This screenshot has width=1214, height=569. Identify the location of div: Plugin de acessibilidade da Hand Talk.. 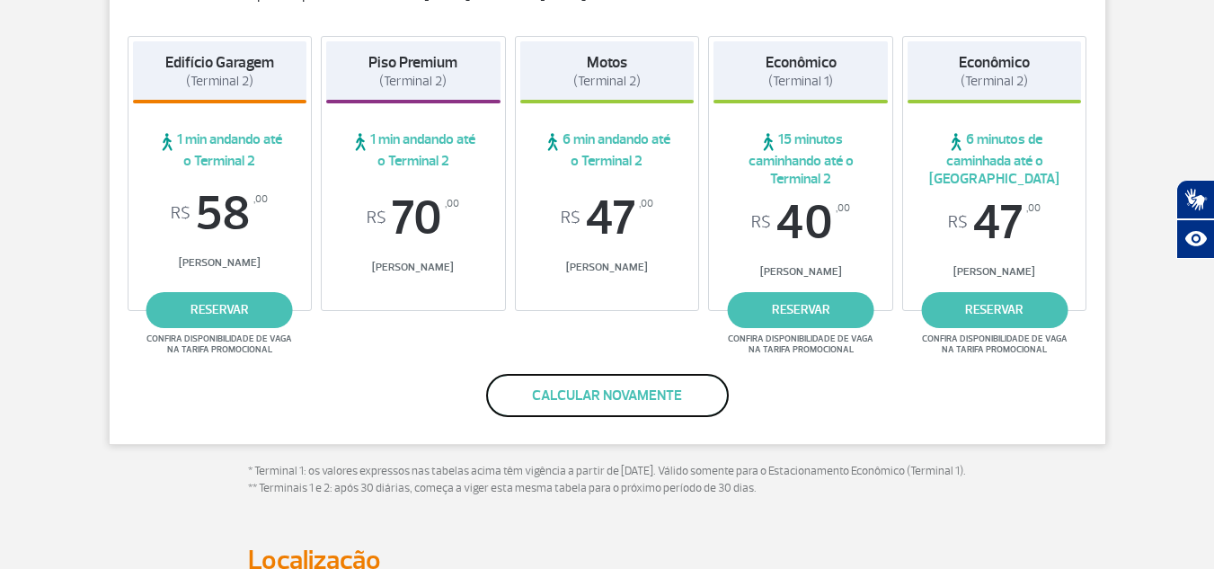
(1195, 219).